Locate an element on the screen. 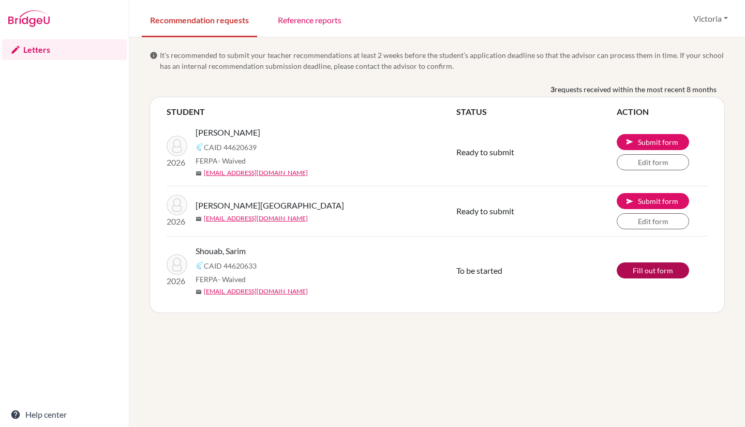 Image resolution: width=745 pixels, height=427 pixels. button: Submit Aryan's recommendation is located at coordinates (653, 142).